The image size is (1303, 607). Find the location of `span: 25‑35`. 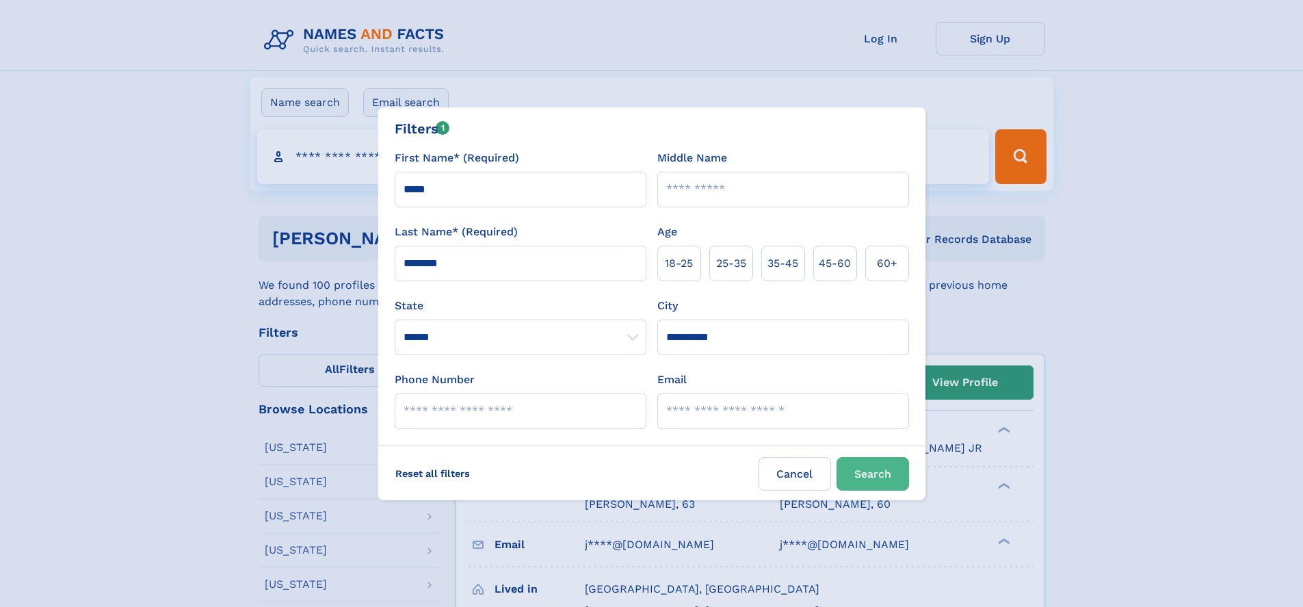

span: 25‑35 is located at coordinates (731, 263).